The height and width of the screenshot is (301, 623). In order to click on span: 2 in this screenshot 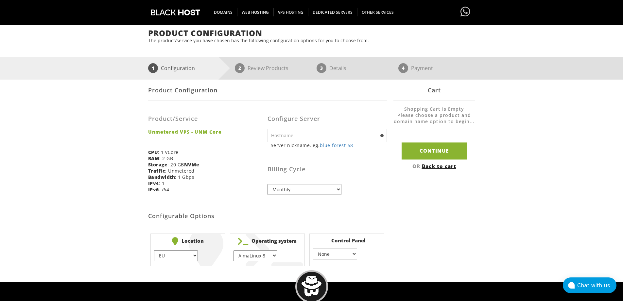, I will do `click(240, 68)`.